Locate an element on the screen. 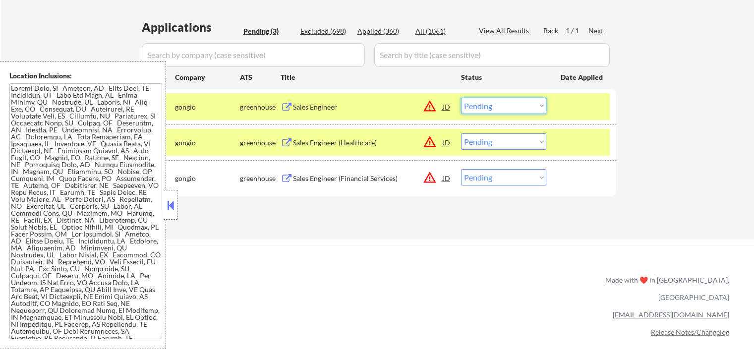 The height and width of the screenshot is (362, 754). div: ATS is located at coordinates (260, 77).